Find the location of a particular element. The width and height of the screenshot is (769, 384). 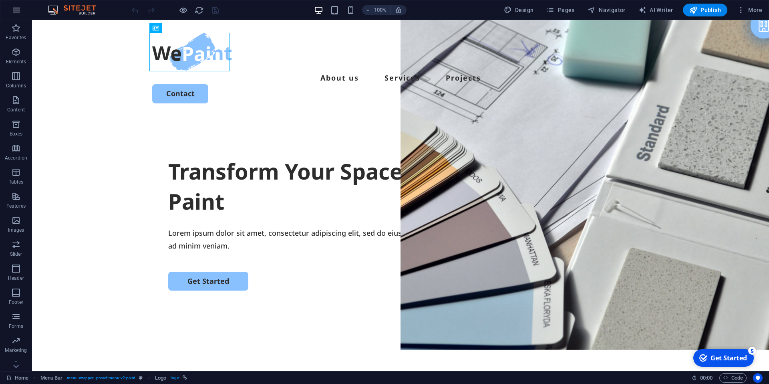

p: Images is located at coordinates (16, 230).